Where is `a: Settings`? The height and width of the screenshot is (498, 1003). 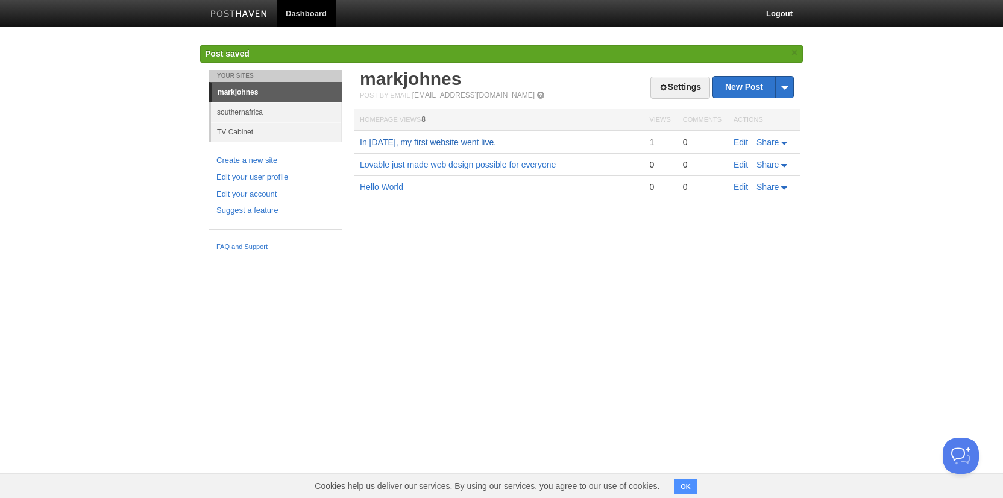
a: Settings is located at coordinates (680, 87).